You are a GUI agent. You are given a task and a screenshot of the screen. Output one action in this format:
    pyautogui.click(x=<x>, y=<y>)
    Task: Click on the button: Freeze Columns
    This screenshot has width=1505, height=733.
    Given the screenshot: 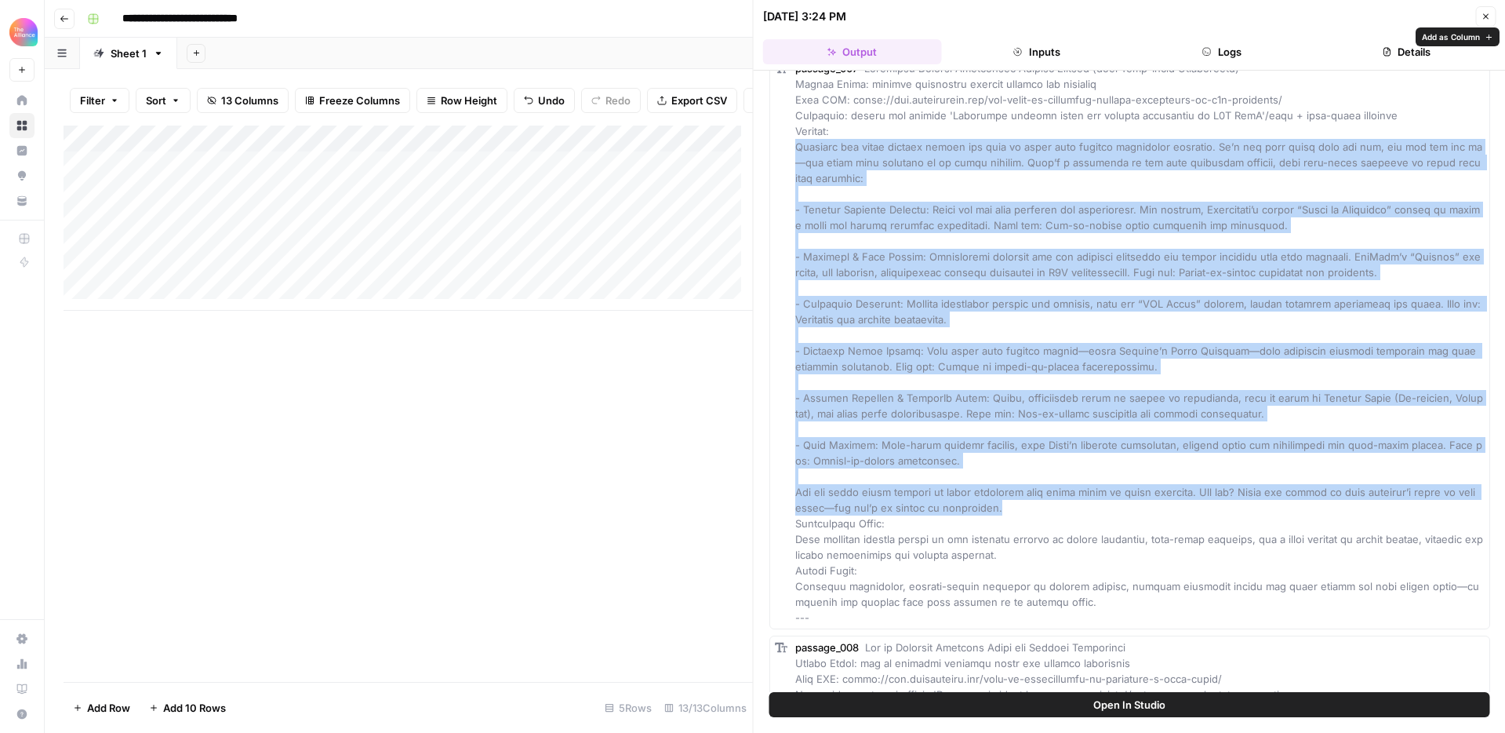 What is the action you would take?
    pyautogui.click(x=352, y=100)
    